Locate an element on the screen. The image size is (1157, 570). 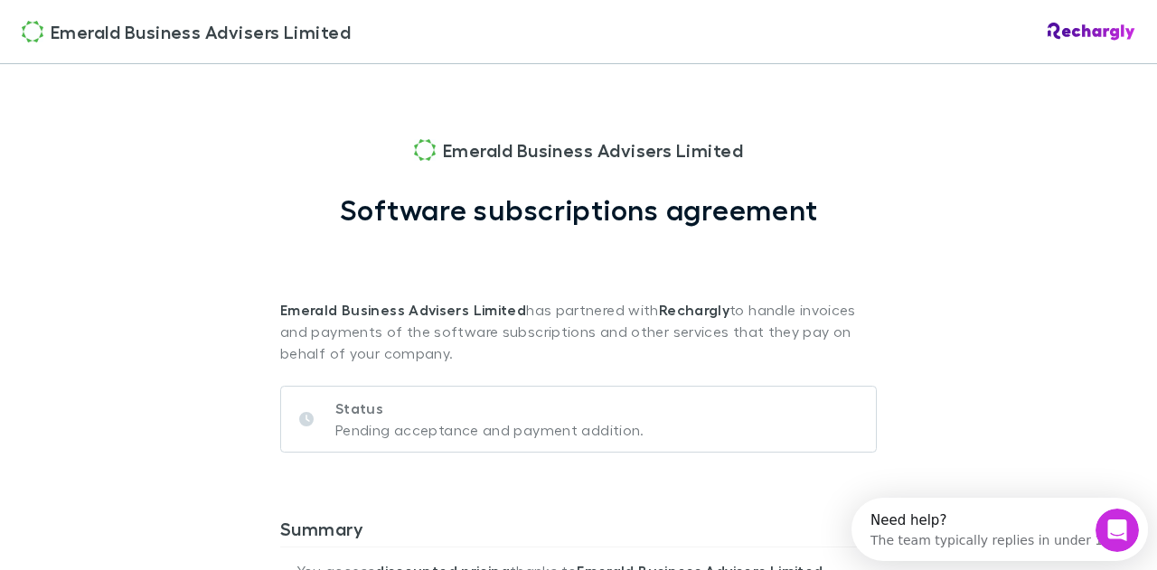
p: Pending acceptance and payment addition. is located at coordinates (490, 430).